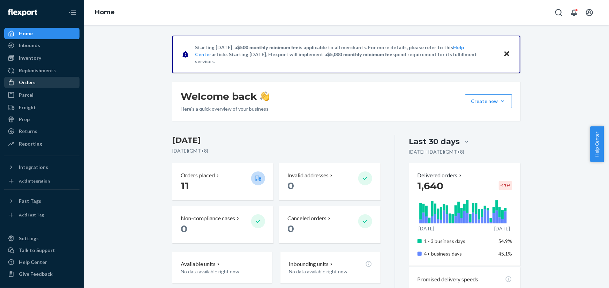  I want to click on button: Create new, so click(488, 101).